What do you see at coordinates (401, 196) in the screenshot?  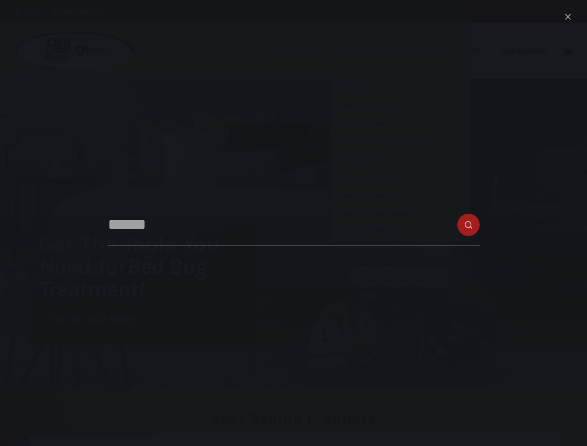 I see `a: Partner Associations` at bounding box center [401, 196].